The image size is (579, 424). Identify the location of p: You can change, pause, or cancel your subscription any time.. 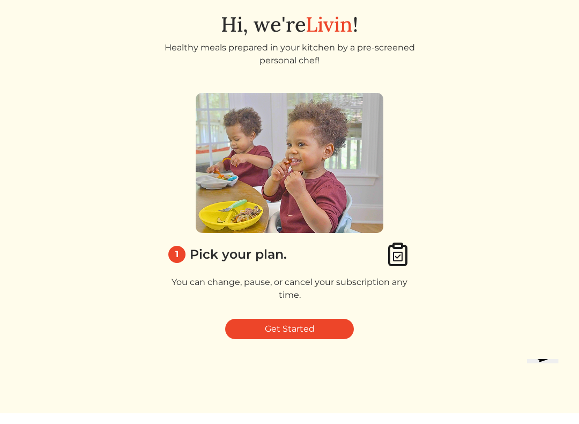
(290, 299).